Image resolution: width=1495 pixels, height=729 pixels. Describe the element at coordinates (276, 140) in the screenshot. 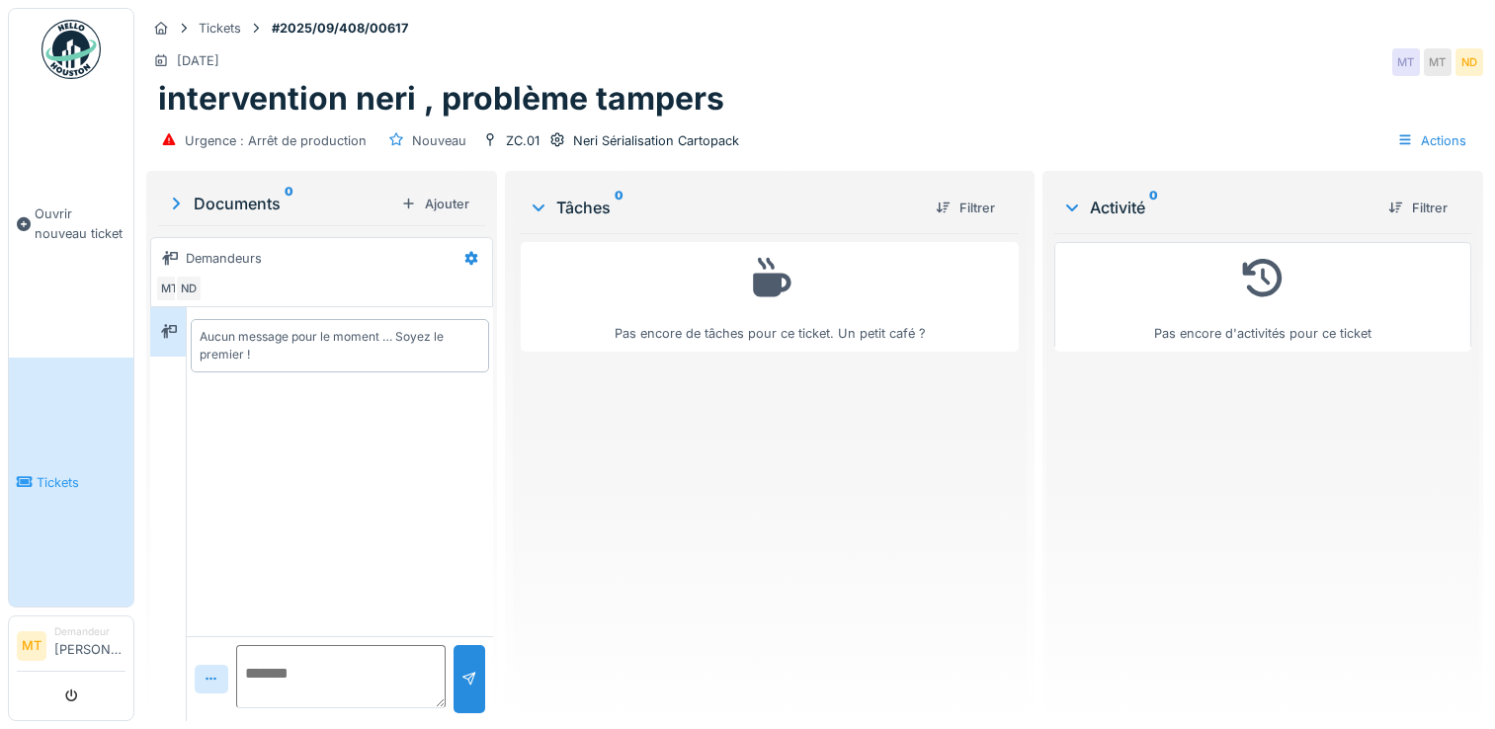

I see `div: Urgence : Arrêt de production` at that location.